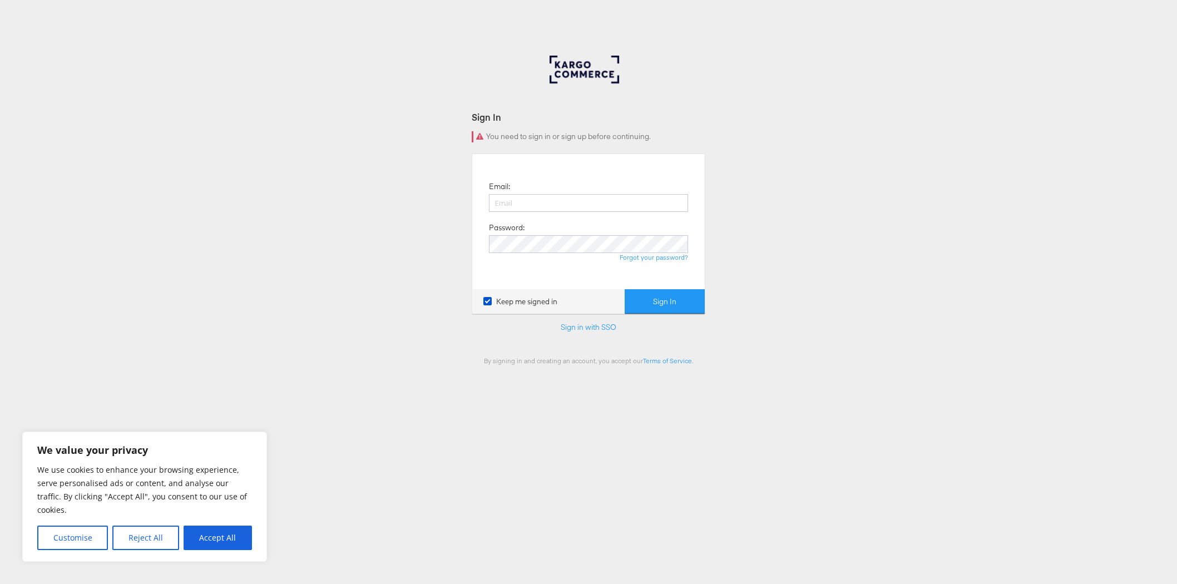 The width and height of the screenshot is (1177, 584). Describe the element at coordinates (588, 360) in the screenshot. I see `div: By signing in and creating an account, you accept our .` at that location.